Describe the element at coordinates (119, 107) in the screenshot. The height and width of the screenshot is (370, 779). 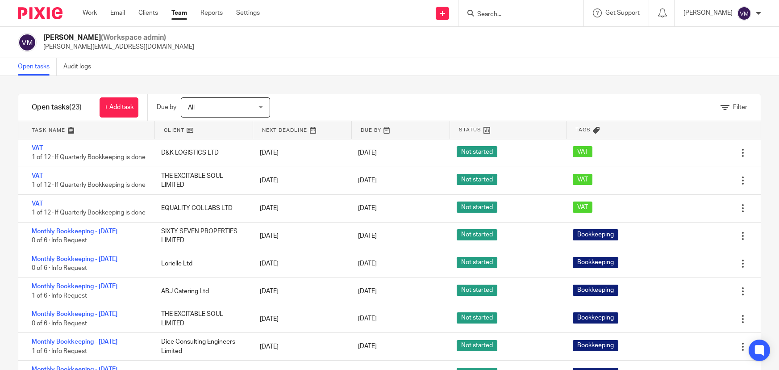
I see `a: + Add task` at that location.